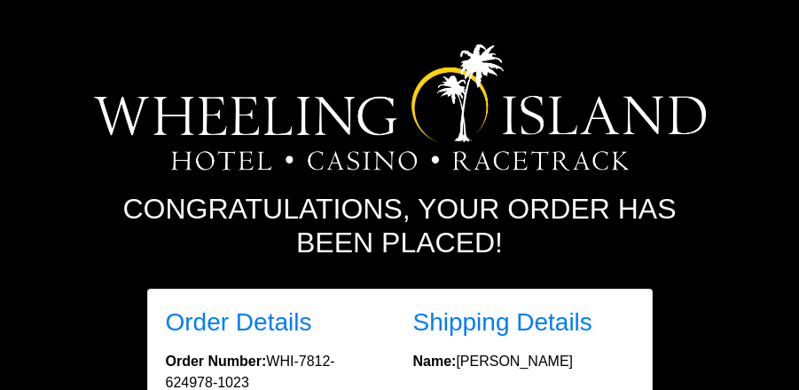  What do you see at coordinates (400, 225) in the screenshot?
I see `h2: Congratulations, your order has been placed!` at bounding box center [400, 225].